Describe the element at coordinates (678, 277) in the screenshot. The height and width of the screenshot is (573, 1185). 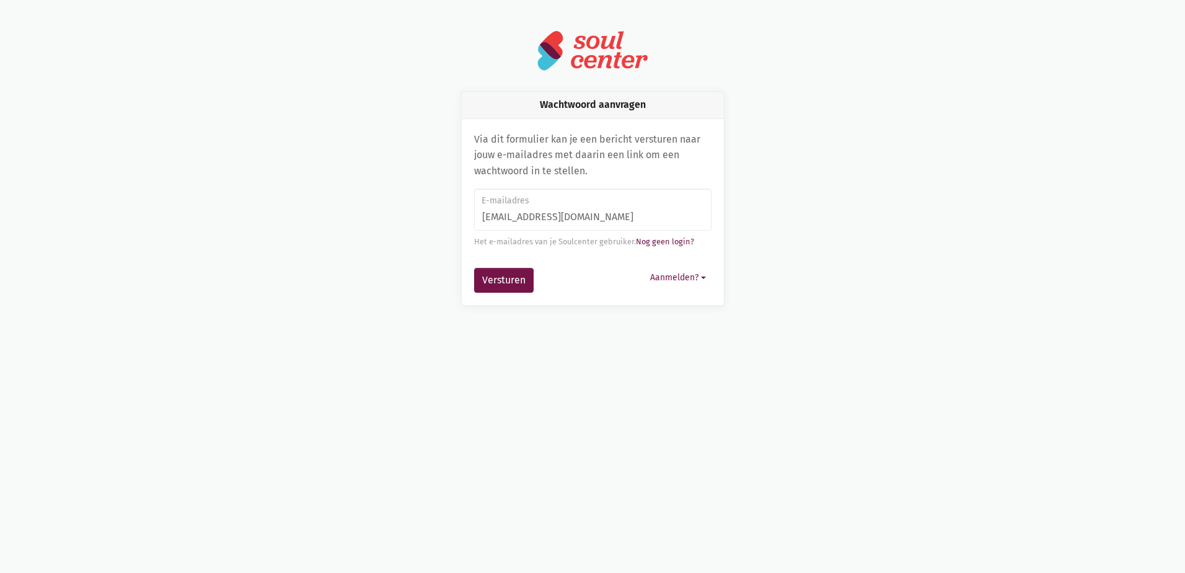
I see `button: Aanmelden?` at that location.